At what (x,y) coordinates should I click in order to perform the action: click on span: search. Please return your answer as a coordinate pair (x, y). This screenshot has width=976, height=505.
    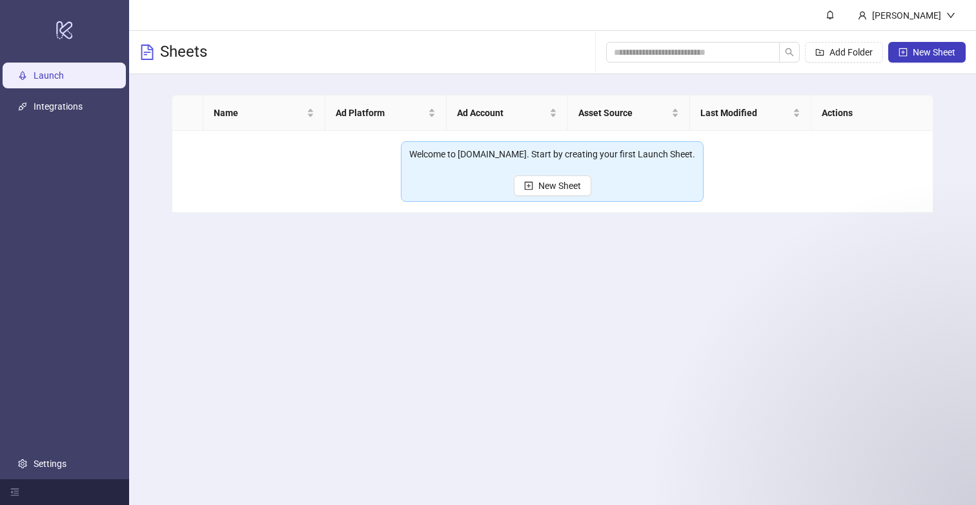
    Looking at the image, I should click on (790, 52).